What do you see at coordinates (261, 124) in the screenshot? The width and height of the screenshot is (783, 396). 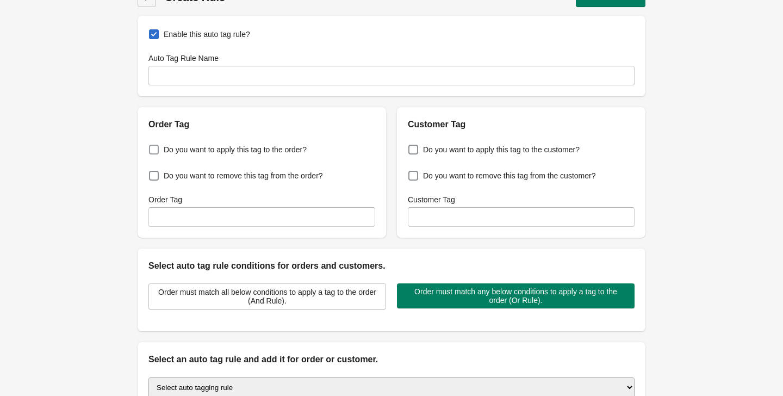 I see `h2: Order Tag` at bounding box center [261, 124].